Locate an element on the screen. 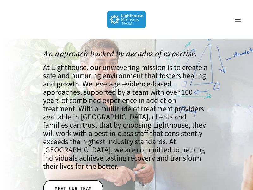  img: Lighthouse Recovery Texas is located at coordinates (127, 19).